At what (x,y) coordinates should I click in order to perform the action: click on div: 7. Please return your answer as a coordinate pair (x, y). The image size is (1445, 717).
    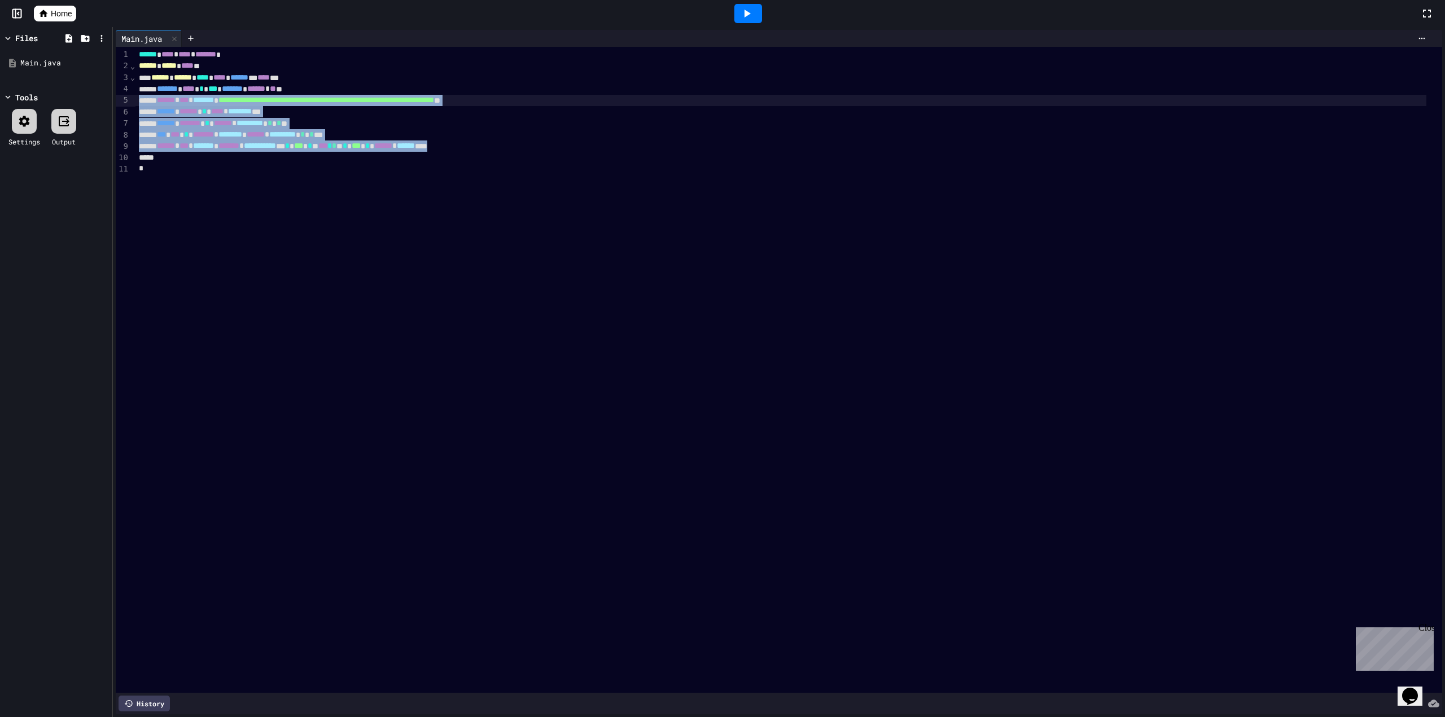
    Looking at the image, I should click on (122, 124).